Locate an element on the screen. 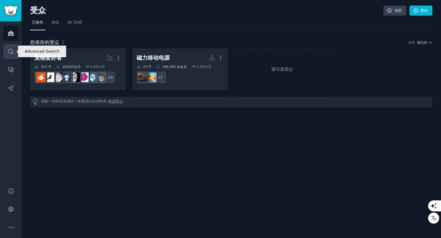  font: 磁力移动电源 is located at coordinates (153, 58).